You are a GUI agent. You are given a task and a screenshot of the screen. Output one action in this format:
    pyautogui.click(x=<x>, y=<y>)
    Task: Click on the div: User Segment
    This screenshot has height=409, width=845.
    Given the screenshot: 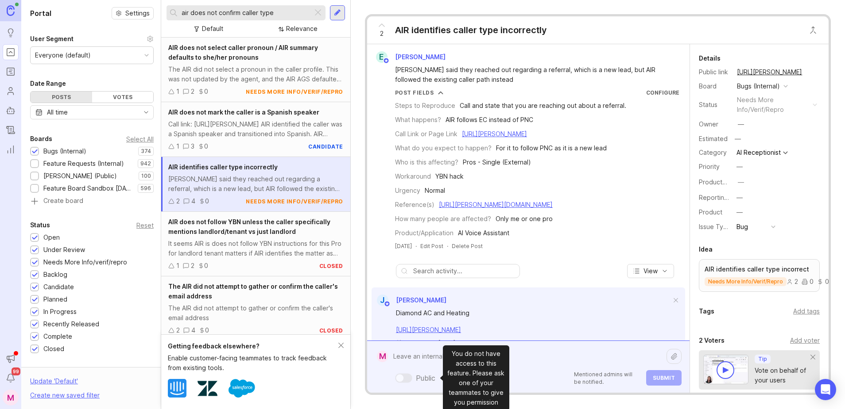 What is the action you would take?
    pyautogui.click(x=52, y=39)
    